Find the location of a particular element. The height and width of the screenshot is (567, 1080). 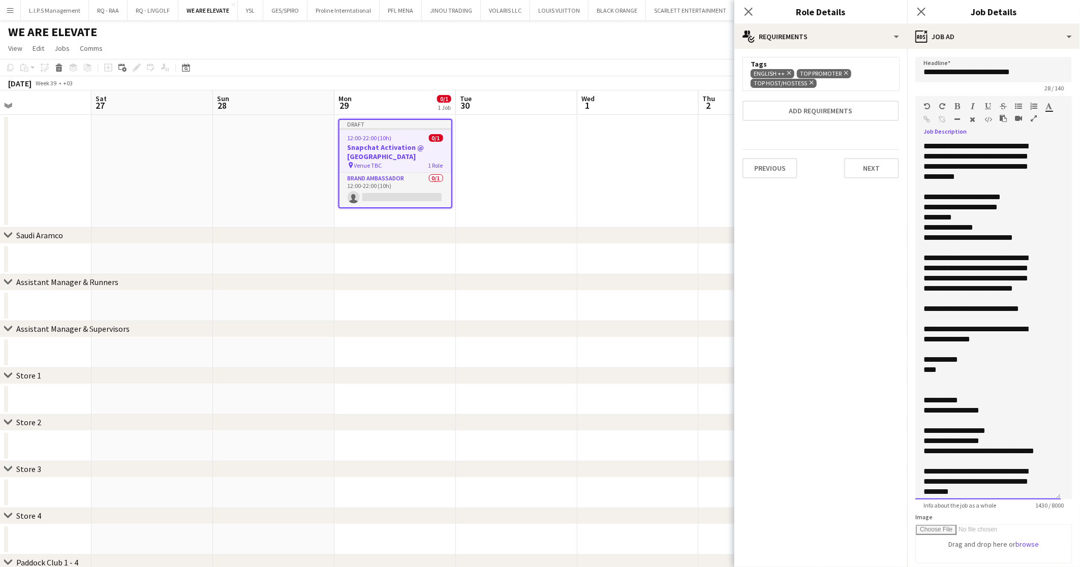

div: Assistant Manager & Supervisors is located at coordinates (73, 329).